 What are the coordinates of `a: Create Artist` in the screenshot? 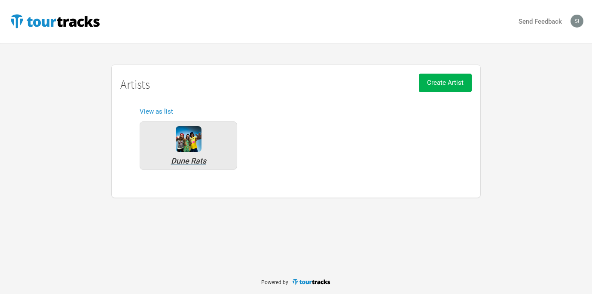 It's located at (445, 83).